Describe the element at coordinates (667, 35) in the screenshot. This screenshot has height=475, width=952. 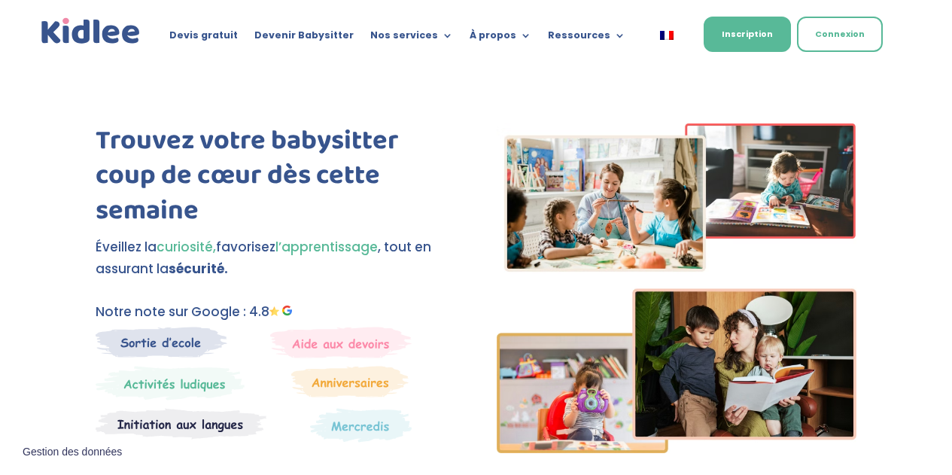
I see `img: Français` at that location.